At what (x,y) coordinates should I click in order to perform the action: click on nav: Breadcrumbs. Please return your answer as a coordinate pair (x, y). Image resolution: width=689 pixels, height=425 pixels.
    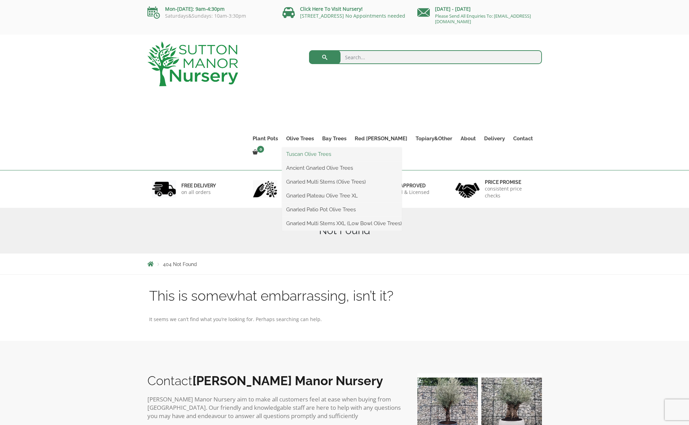
    Looking at the image, I should click on (345, 264).